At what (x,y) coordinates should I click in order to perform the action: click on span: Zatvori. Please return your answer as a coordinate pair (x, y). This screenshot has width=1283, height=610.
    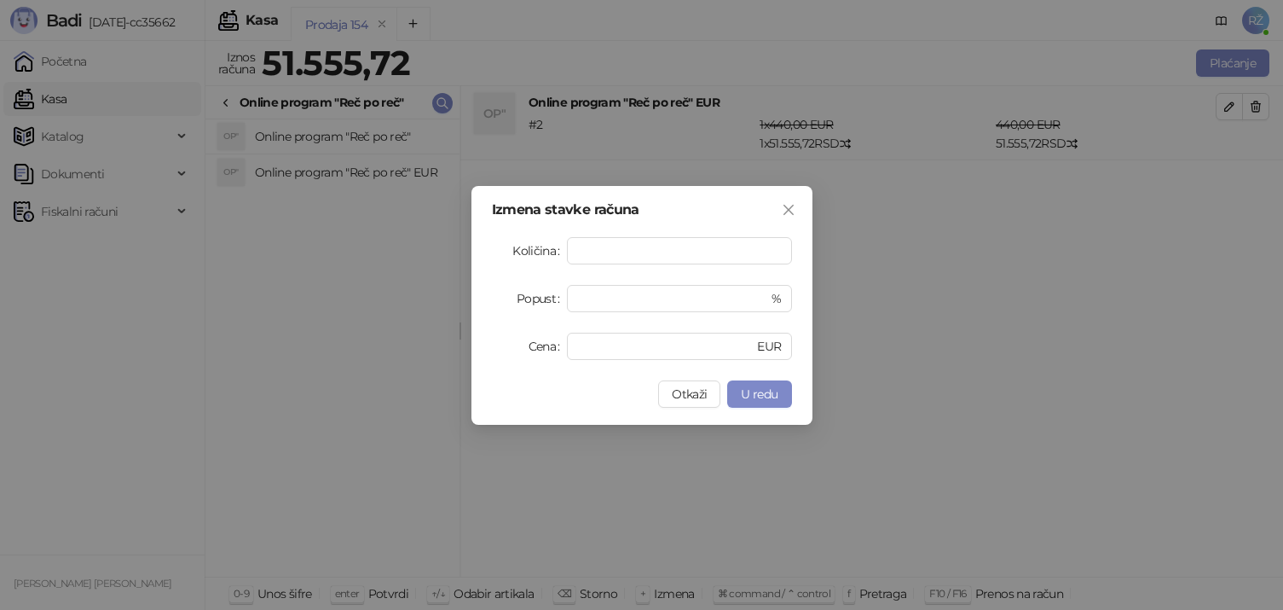
    Looking at the image, I should click on (789, 210).